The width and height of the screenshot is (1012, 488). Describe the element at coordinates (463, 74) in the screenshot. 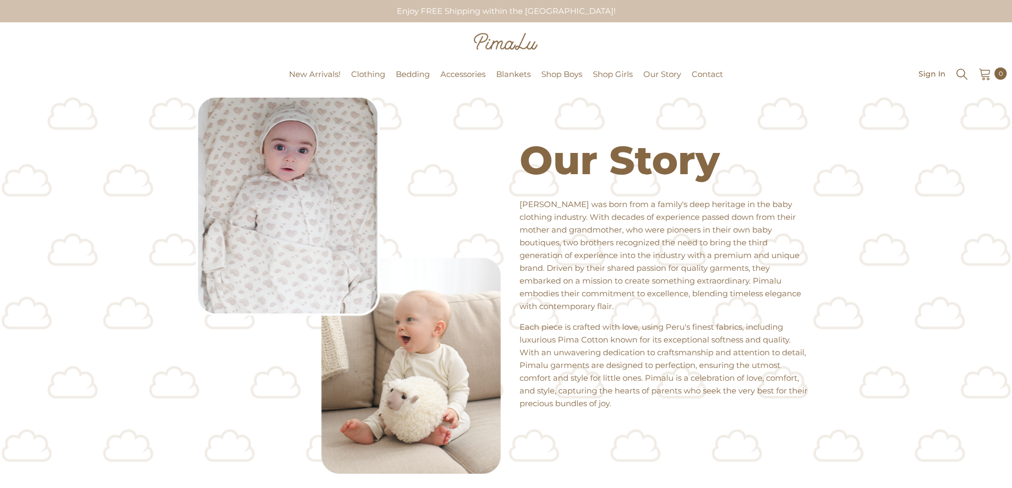

I see `span: Accessories` at that location.